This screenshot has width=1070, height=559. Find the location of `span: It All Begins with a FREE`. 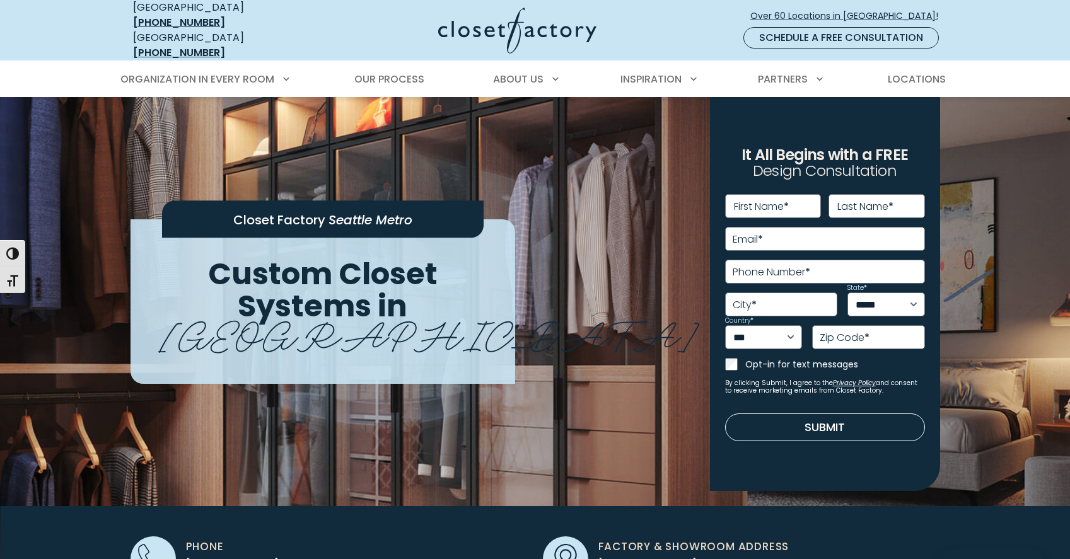

span: It All Begins with a FREE is located at coordinates (824, 154).